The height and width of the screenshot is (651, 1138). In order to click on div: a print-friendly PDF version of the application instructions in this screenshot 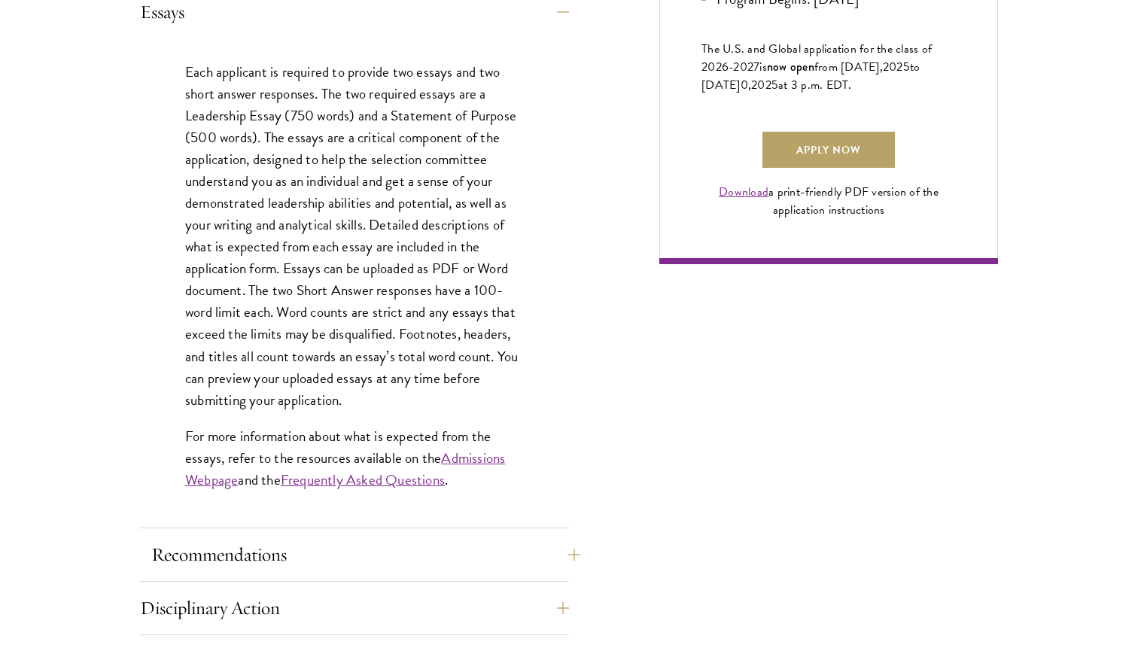, I will do `click(829, 201)`.